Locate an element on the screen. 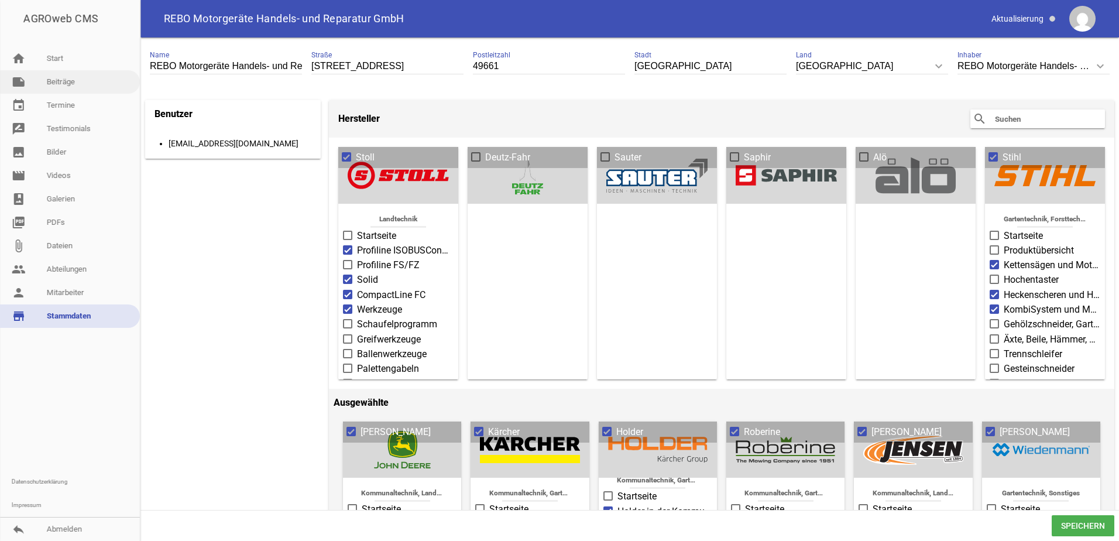  span: Rasenmäher is located at coordinates (1029, 384).